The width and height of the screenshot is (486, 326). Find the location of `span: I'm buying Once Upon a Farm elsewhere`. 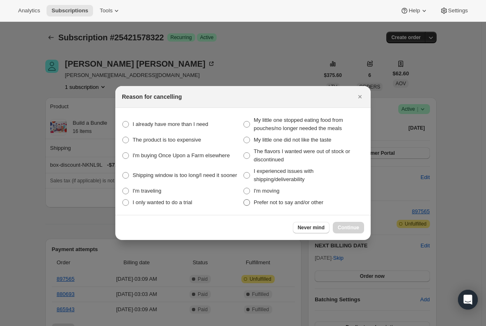

span: I'm buying Once Upon a Farm elsewhere is located at coordinates (181, 155).